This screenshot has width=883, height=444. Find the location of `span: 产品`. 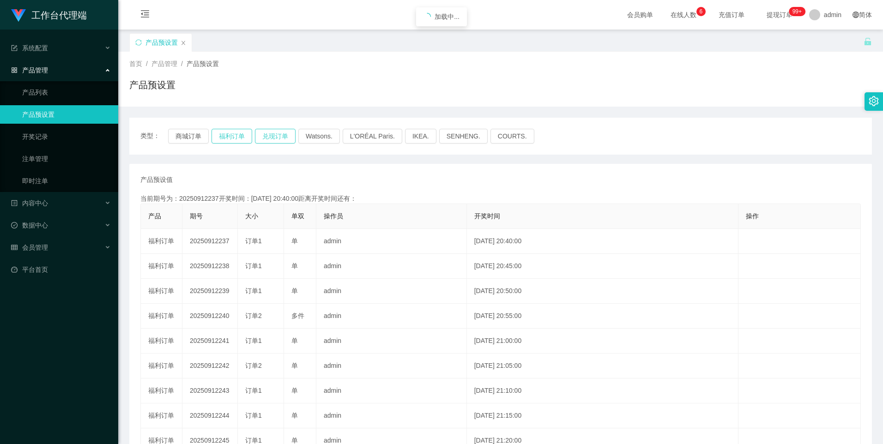

span: 产品 is located at coordinates (155, 216).